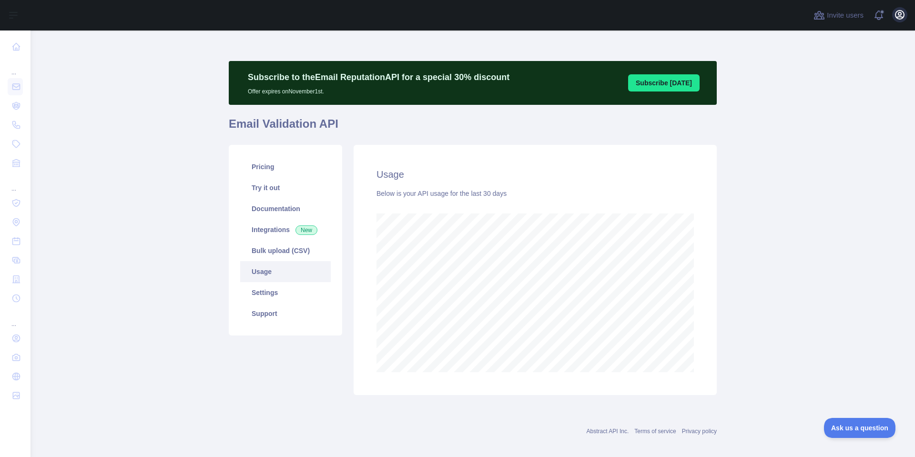  I want to click on span: Invite users, so click(845, 15).